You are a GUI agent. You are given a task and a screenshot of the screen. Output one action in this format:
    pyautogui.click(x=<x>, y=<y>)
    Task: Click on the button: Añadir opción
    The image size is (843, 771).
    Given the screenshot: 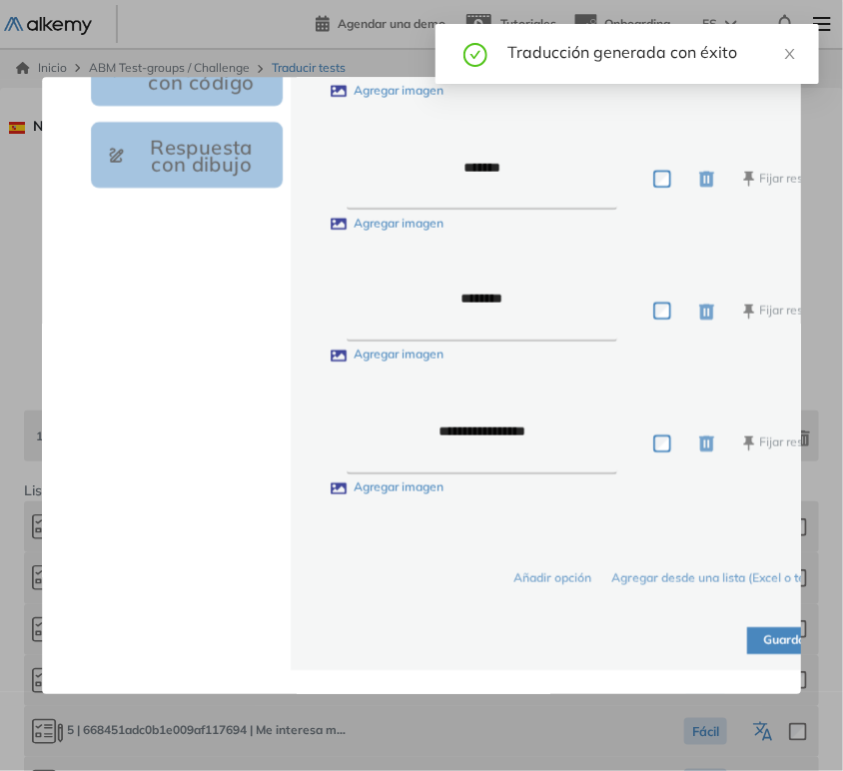 What is the action you would take?
    pyautogui.click(x=553, y=578)
    